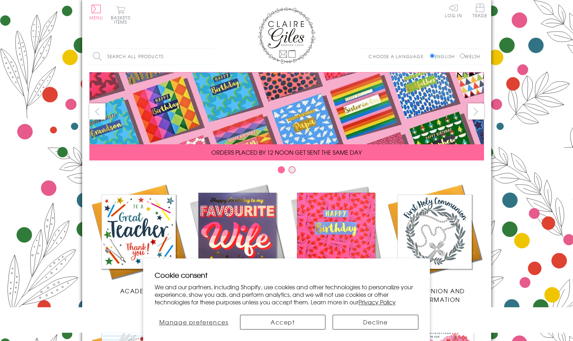 This screenshot has height=341, width=573. Describe the element at coordinates (96, 12) in the screenshot. I see `button: Menu` at that location.